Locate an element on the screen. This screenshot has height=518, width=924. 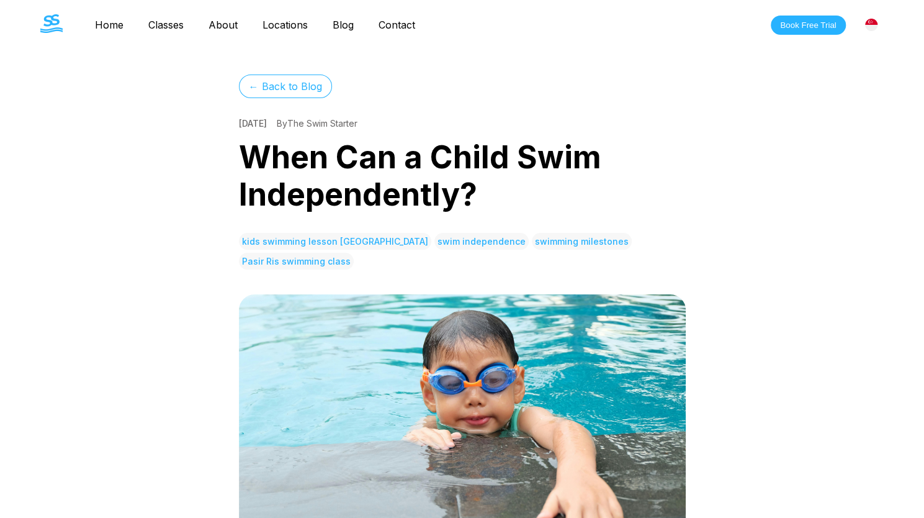
h1: When Can a Child Swim Independently? is located at coordinates (462, 176).